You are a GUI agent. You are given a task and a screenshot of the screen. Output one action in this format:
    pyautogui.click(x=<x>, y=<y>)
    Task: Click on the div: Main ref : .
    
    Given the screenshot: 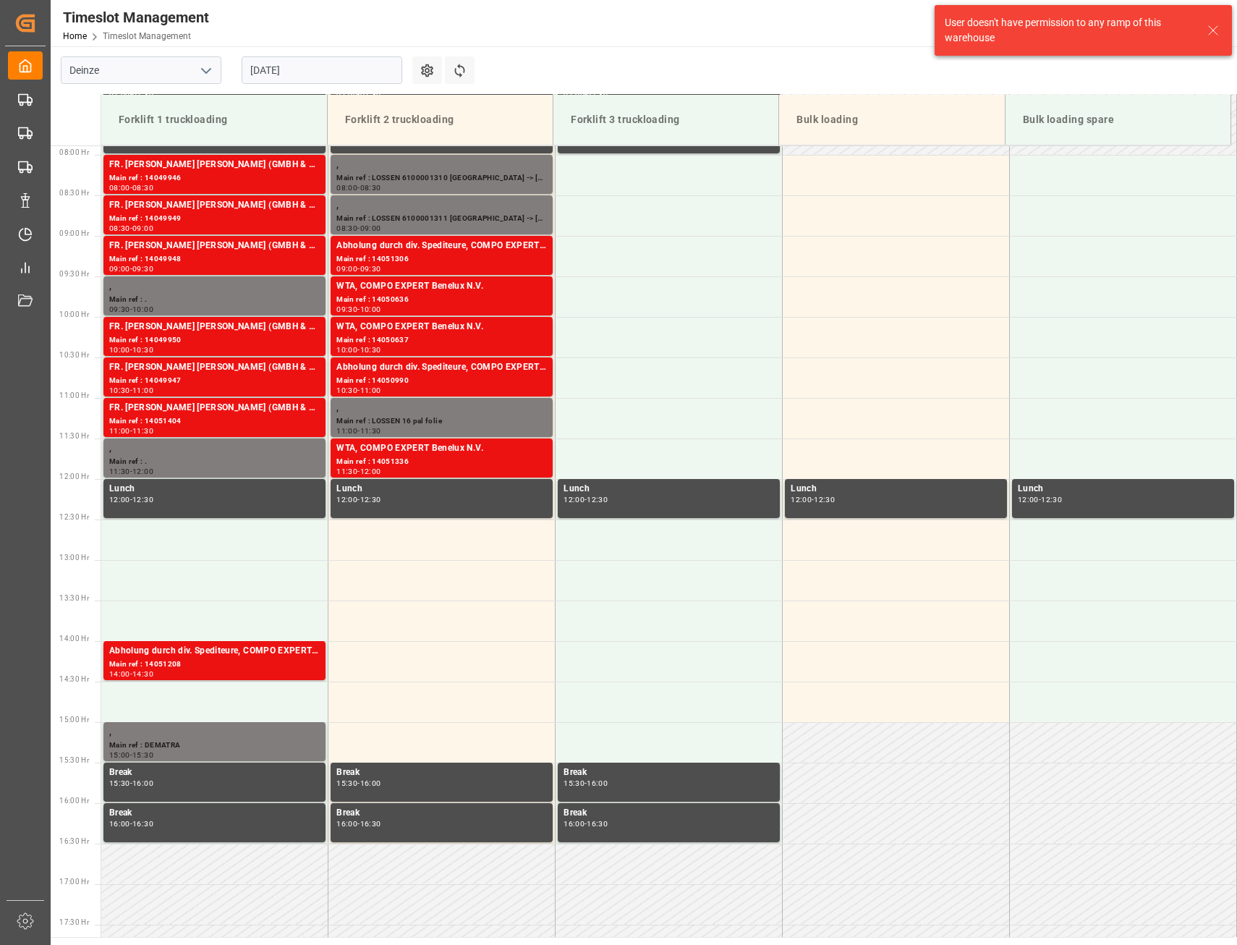 What is the action you would take?
    pyautogui.click(x=214, y=299)
    